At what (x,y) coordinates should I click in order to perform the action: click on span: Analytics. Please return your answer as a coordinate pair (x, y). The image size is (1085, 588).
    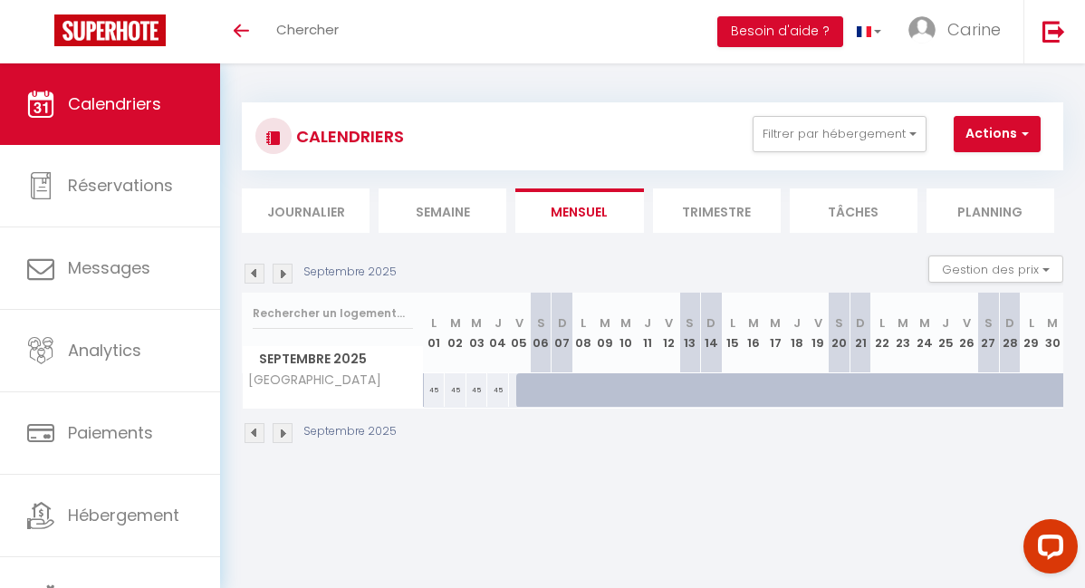
    Looking at the image, I should click on (104, 349).